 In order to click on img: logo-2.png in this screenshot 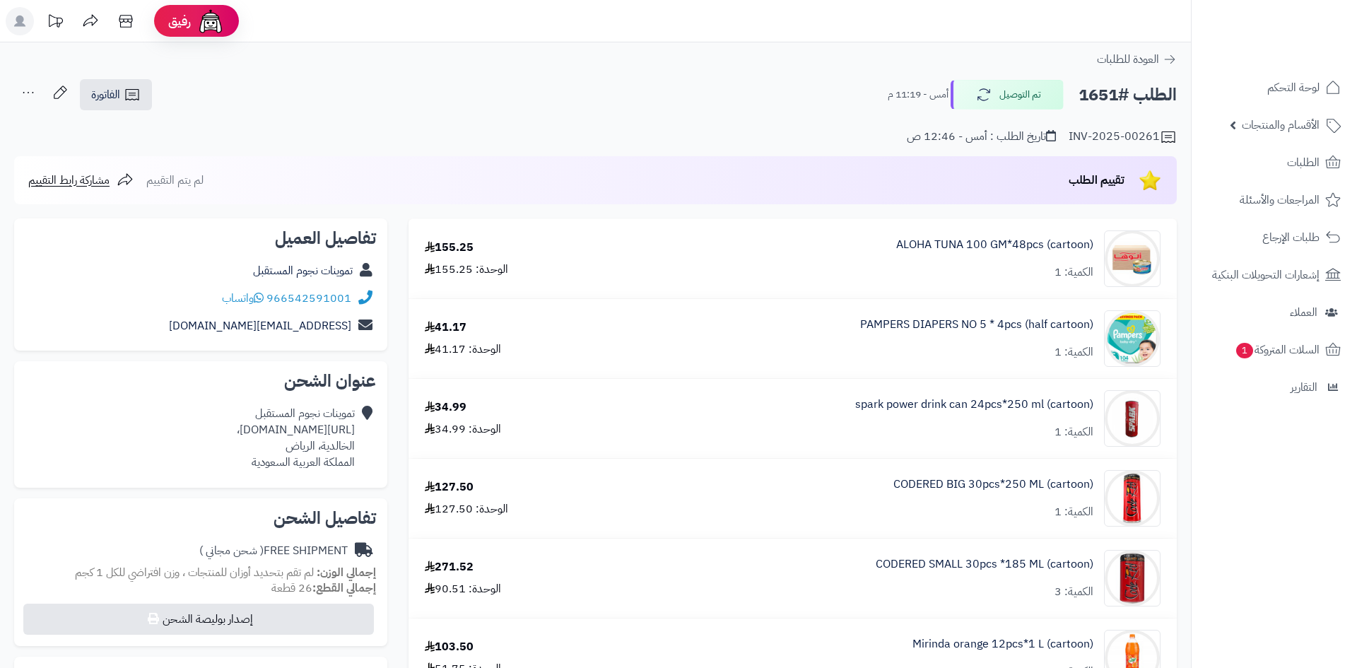, I will do `click(1302, 53)`.